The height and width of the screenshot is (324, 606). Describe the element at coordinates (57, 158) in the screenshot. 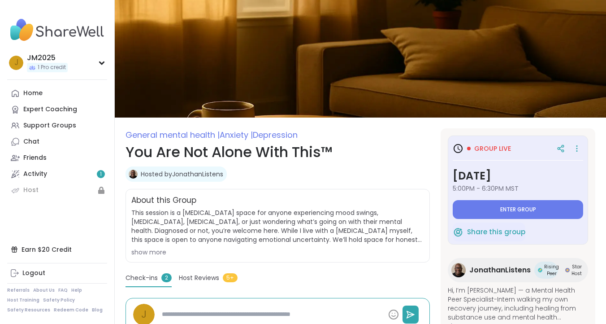

I see `a: Friends` at that location.